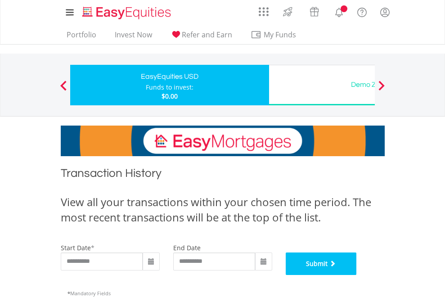 The image size is (445, 302). Describe the element at coordinates (362, 11) in the screenshot. I see `a: FAQ's and Support` at that location.